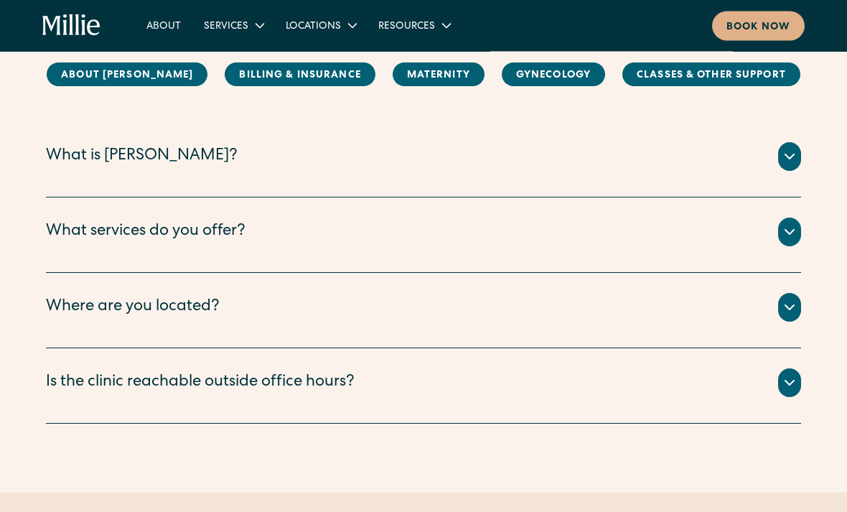 The width and height of the screenshot is (847, 512). I want to click on div: What services do you offer?, so click(146, 232).